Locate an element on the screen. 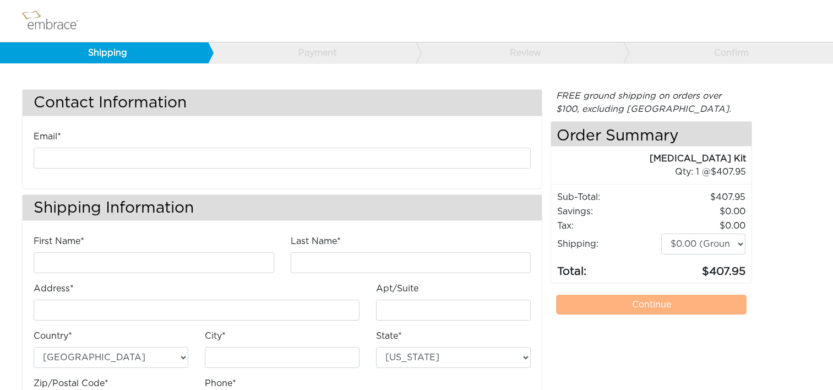  h3: Shipping Information is located at coordinates (282, 207).